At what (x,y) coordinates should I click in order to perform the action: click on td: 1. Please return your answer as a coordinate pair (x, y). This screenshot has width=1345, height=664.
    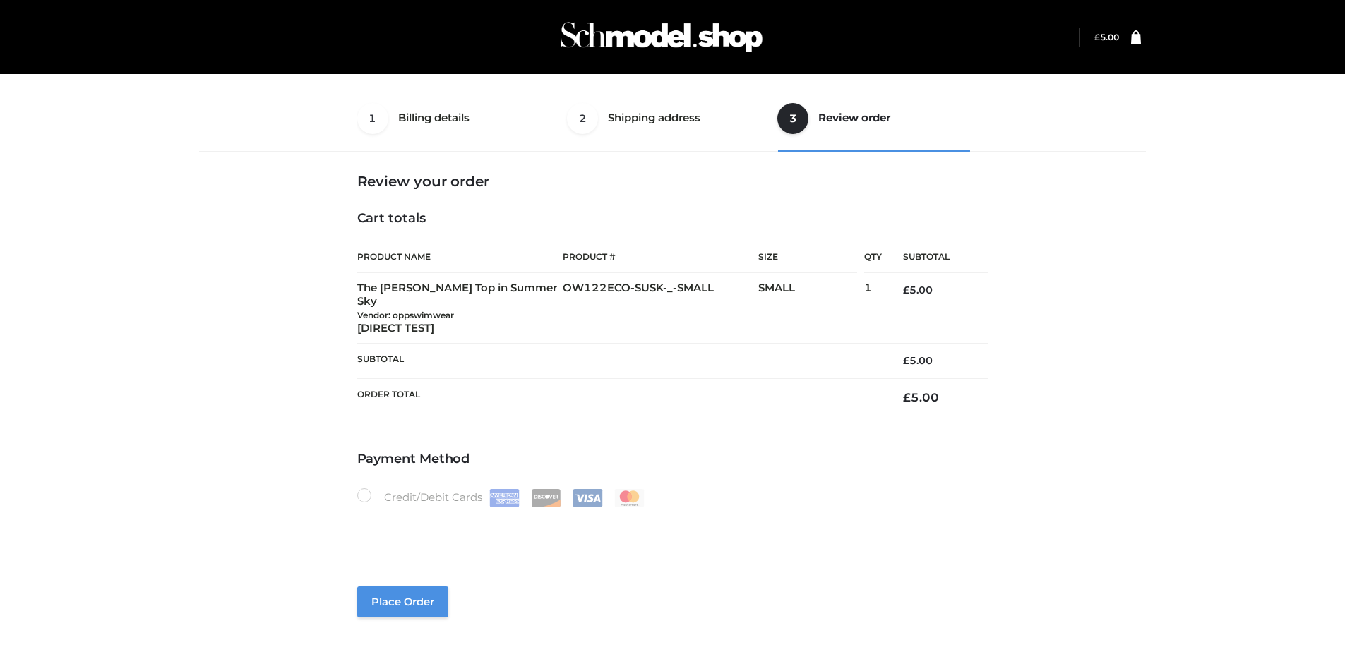
    Looking at the image, I should click on (873, 309).